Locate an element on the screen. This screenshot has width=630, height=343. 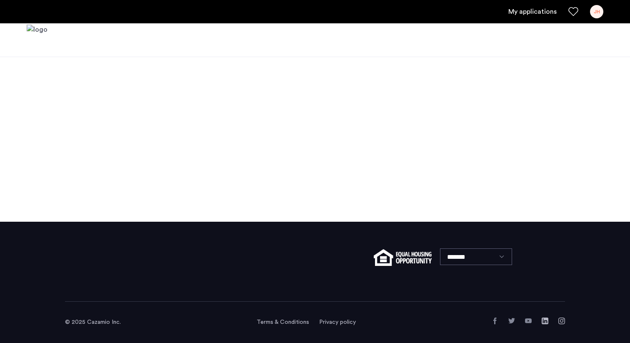
a: YouTube is located at coordinates (528, 321).